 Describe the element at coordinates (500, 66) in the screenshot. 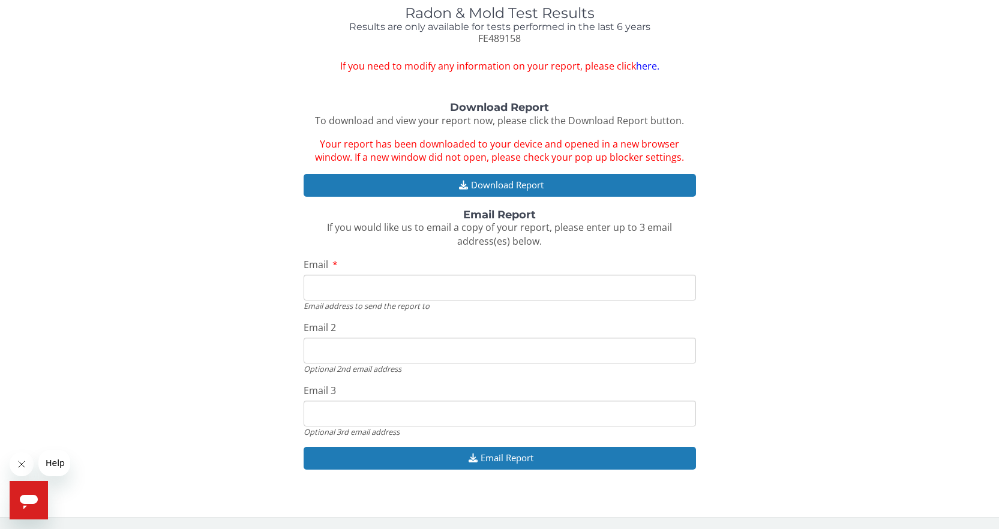

I see `span: If you need to modify any information on your report, please click` at that location.